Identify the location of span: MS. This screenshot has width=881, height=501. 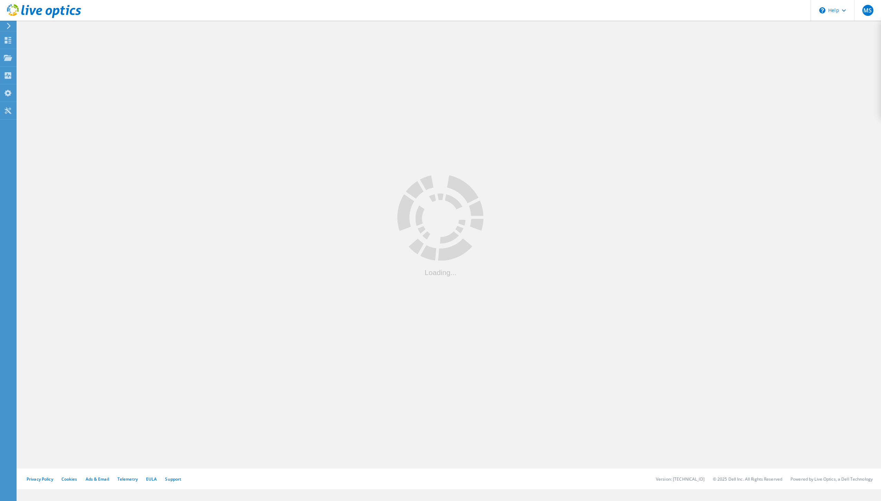
(868, 10).